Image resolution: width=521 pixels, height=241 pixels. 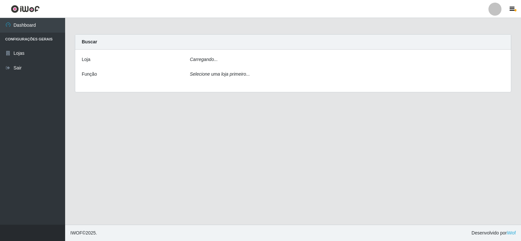 I want to click on span: © 2025 ., so click(x=84, y=232).